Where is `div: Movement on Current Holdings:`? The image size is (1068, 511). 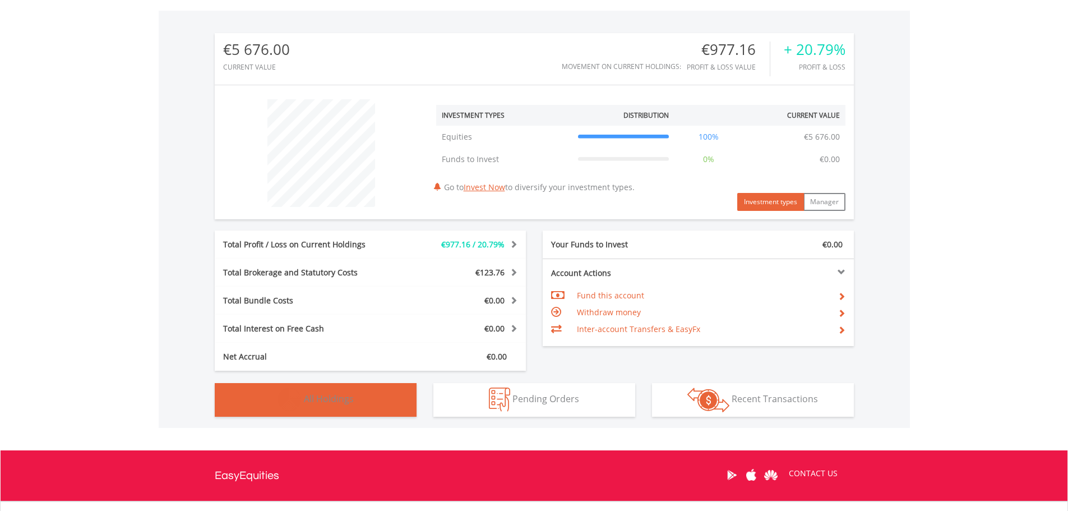 div: Movement on Current Holdings: is located at coordinates (621, 66).